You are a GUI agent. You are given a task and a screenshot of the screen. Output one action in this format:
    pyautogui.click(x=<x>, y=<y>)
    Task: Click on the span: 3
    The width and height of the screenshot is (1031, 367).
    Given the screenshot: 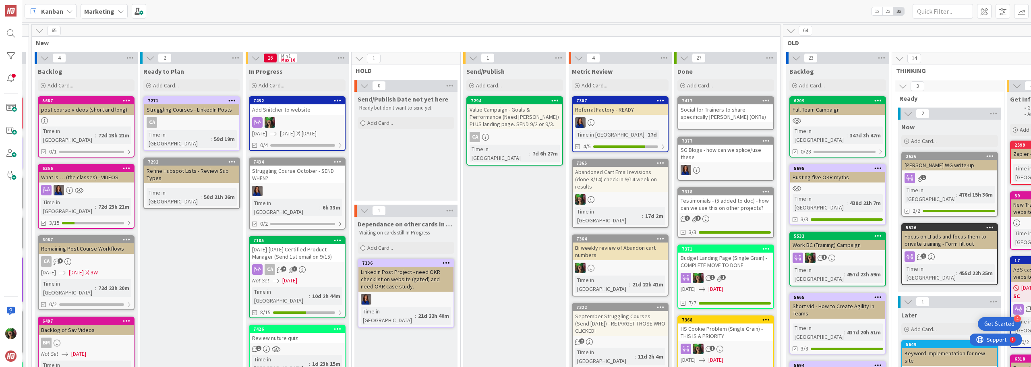 What is the action you would take?
    pyautogui.click(x=294, y=269)
    